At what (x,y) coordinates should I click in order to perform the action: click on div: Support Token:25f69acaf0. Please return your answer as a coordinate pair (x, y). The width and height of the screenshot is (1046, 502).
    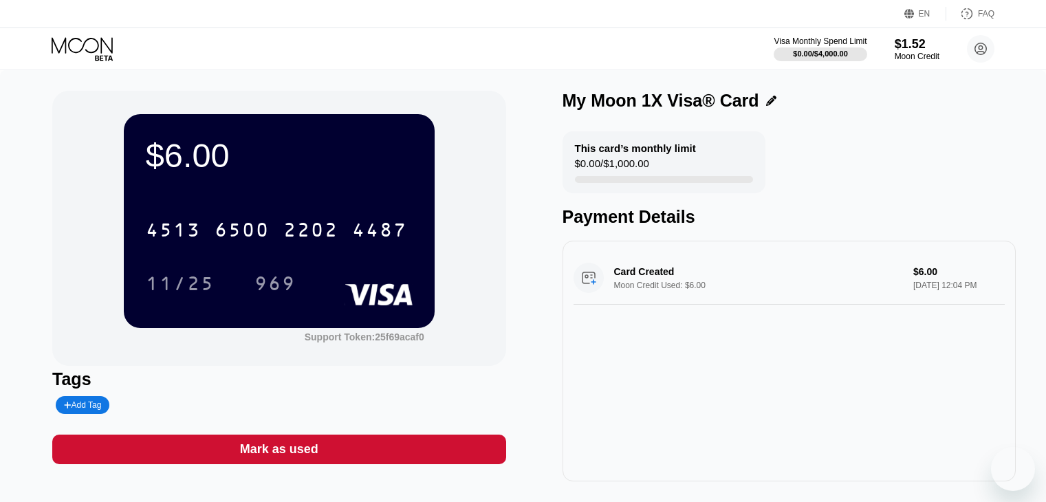
    Looking at the image, I should click on (365, 337).